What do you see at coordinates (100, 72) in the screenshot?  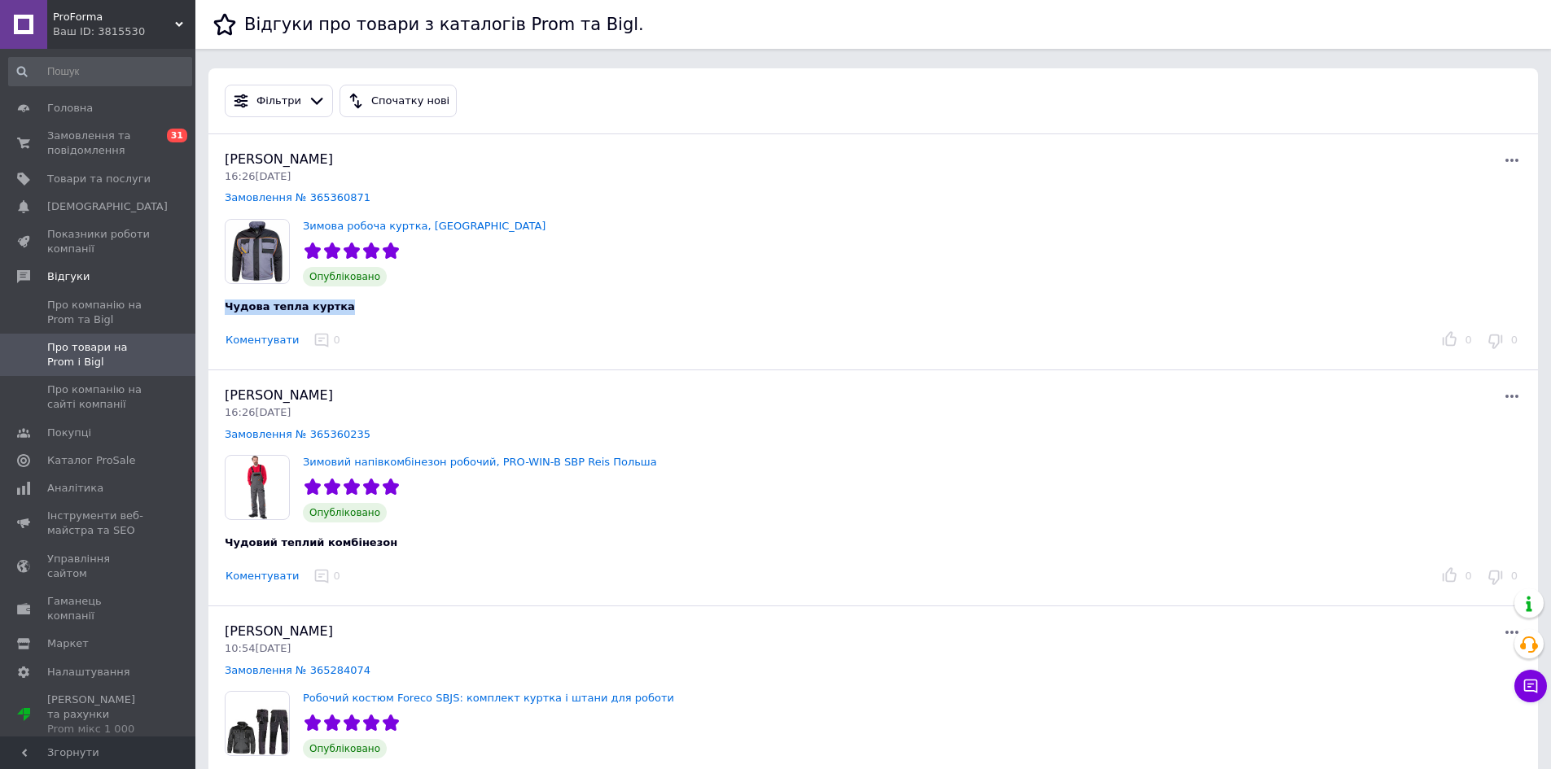 I see `input: Пошук` at bounding box center [100, 72].